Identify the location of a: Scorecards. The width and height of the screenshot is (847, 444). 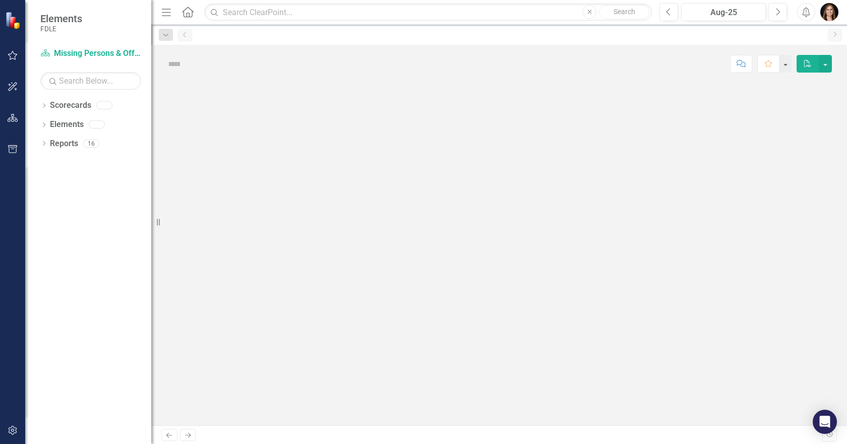
(71, 105).